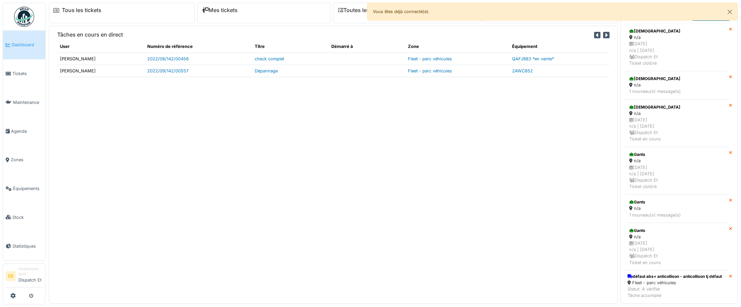 This screenshot has height=307, width=741. Describe the element at coordinates (168, 71) in the screenshot. I see `a: 2022/09/142/00557` at that location.